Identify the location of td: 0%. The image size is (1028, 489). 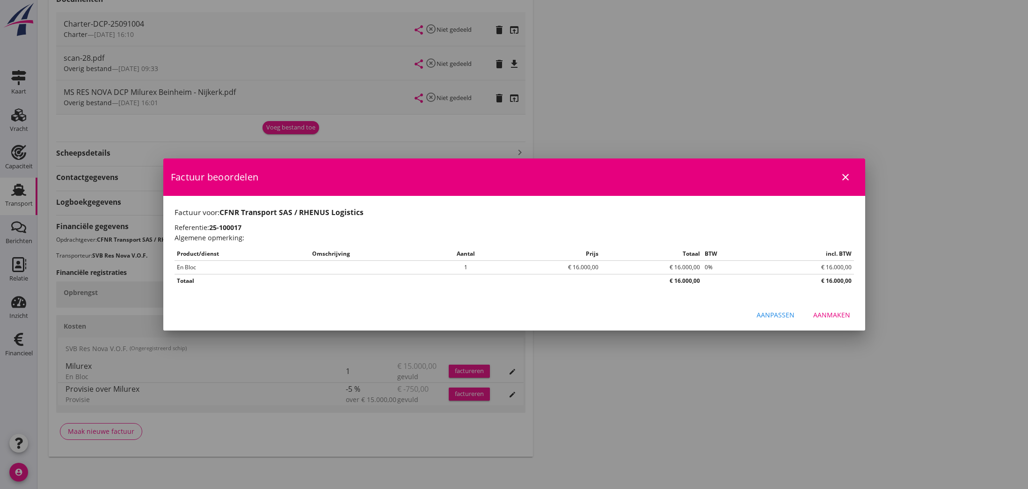
(727, 268).